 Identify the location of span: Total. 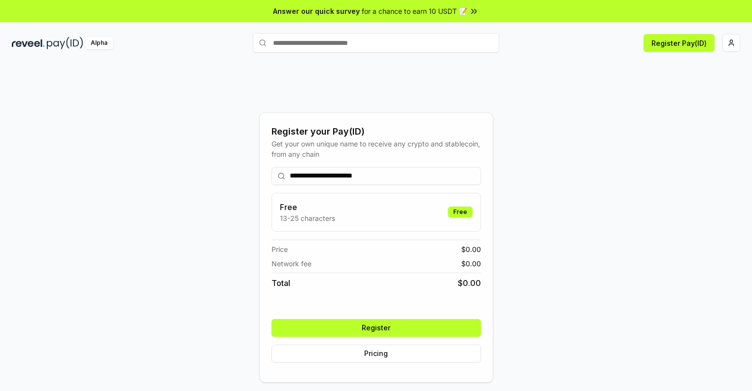
(281, 283).